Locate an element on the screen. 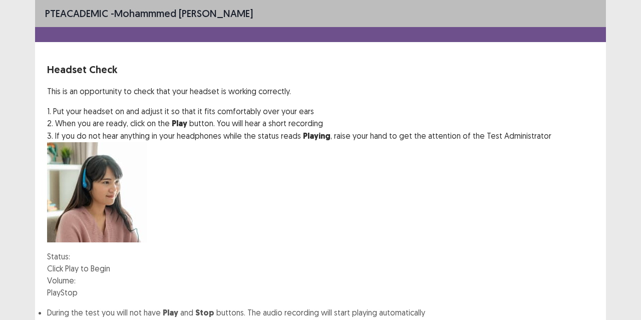 This screenshot has width=641, height=320. button: Stop is located at coordinates (69, 292).